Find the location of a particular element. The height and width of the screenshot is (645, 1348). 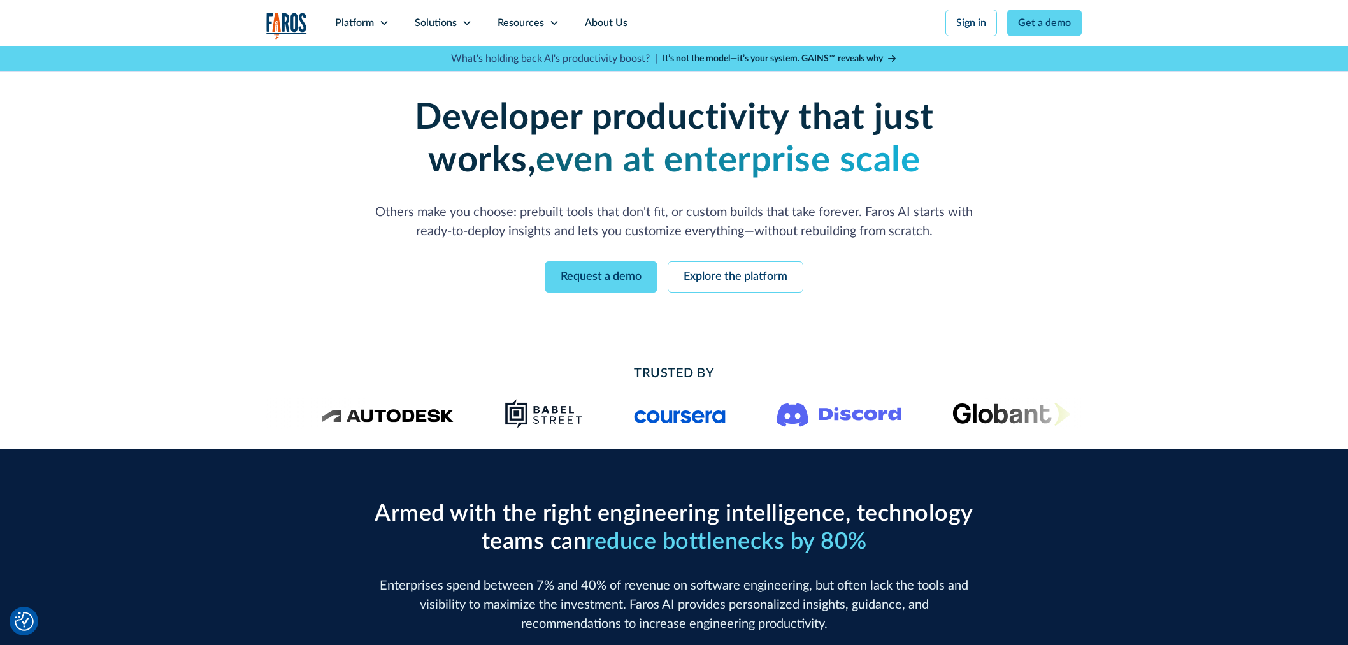

a: Get a demo is located at coordinates (1044, 23).